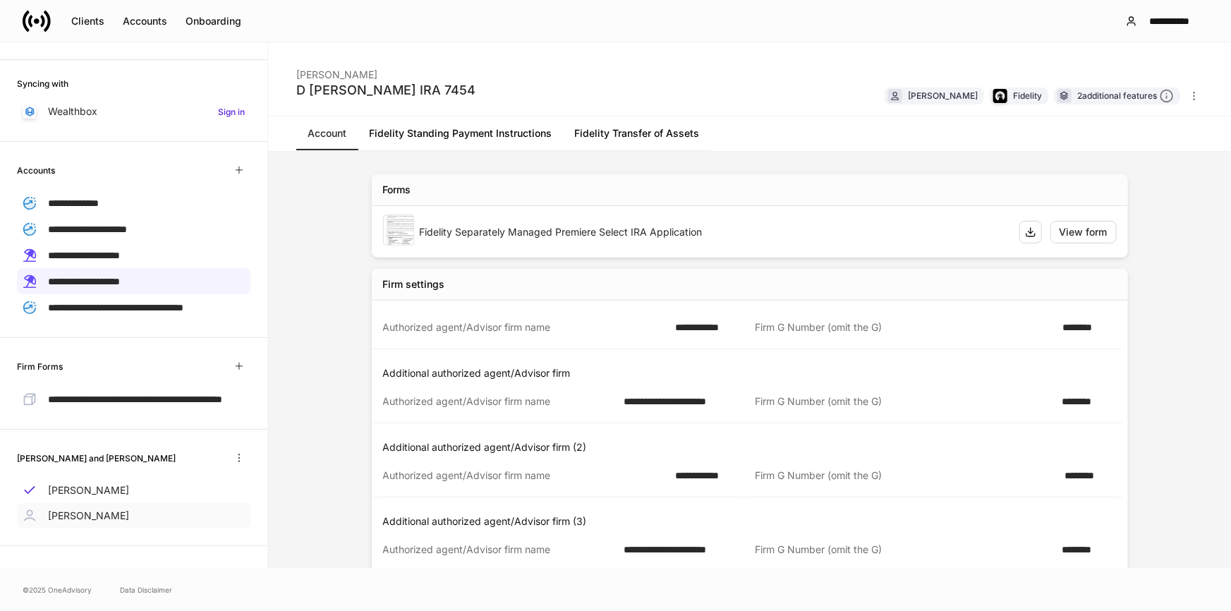 The width and height of the screenshot is (1231, 611). Describe the element at coordinates (397, 190) in the screenshot. I see `div: Forms` at that location.